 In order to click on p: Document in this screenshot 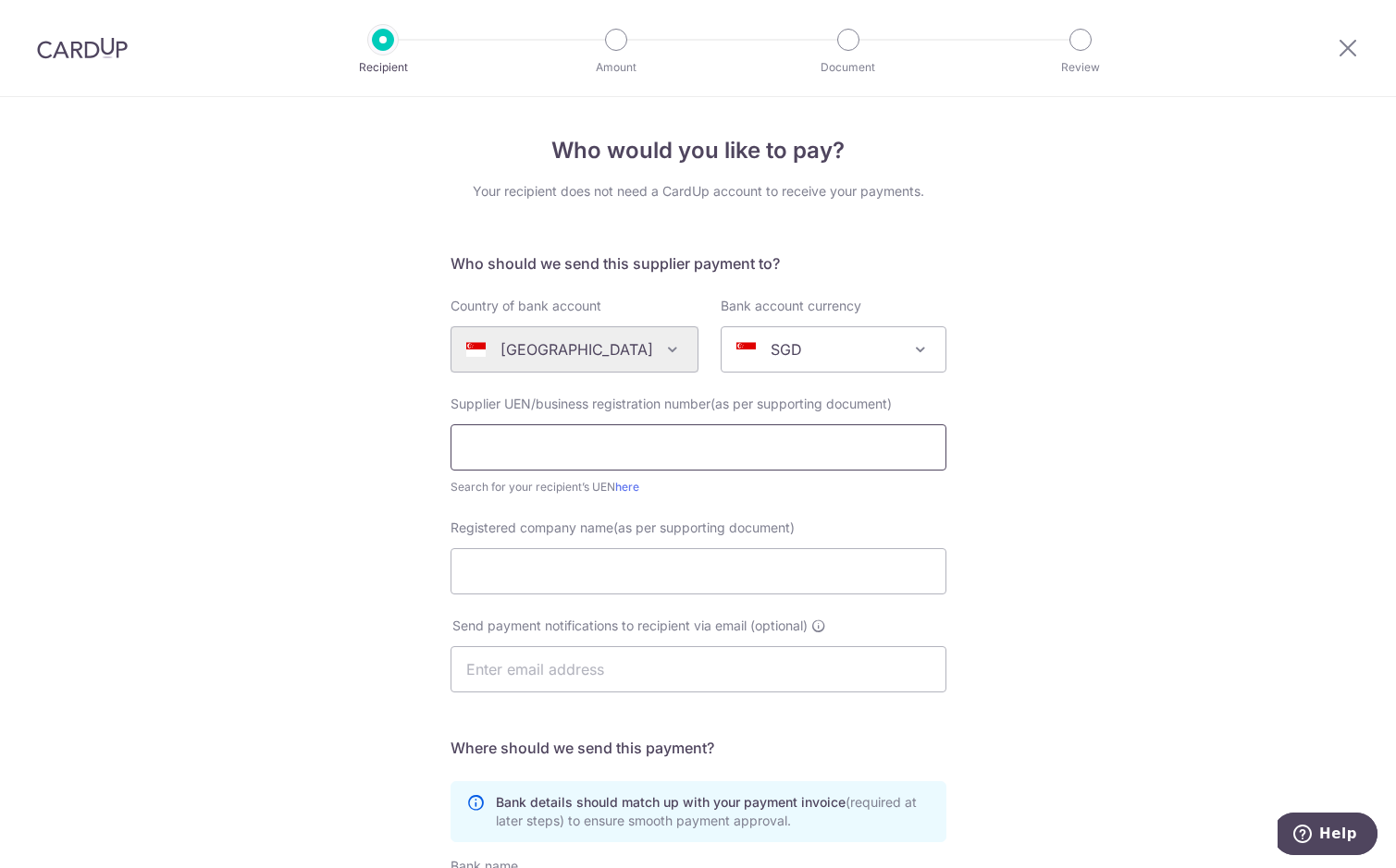, I will do `click(848, 67)`.